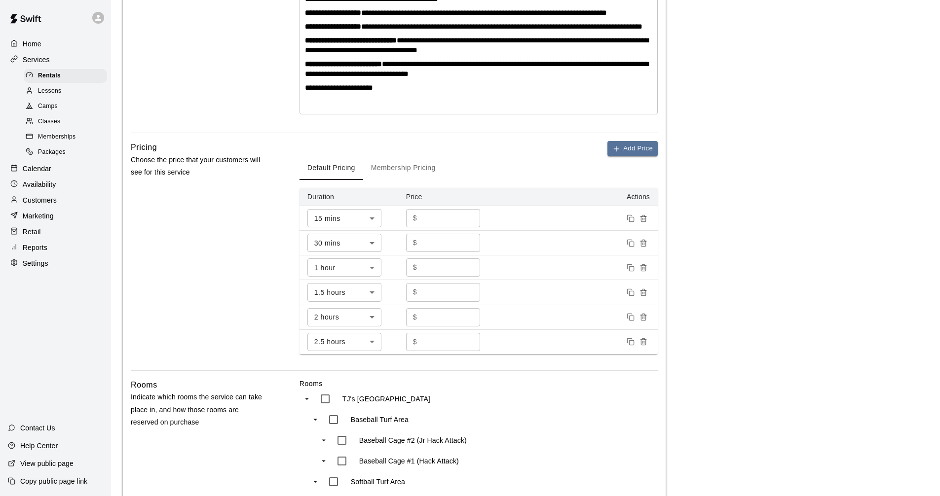  What do you see at coordinates (448, 197) in the screenshot?
I see `th: Price` at bounding box center [448, 197].